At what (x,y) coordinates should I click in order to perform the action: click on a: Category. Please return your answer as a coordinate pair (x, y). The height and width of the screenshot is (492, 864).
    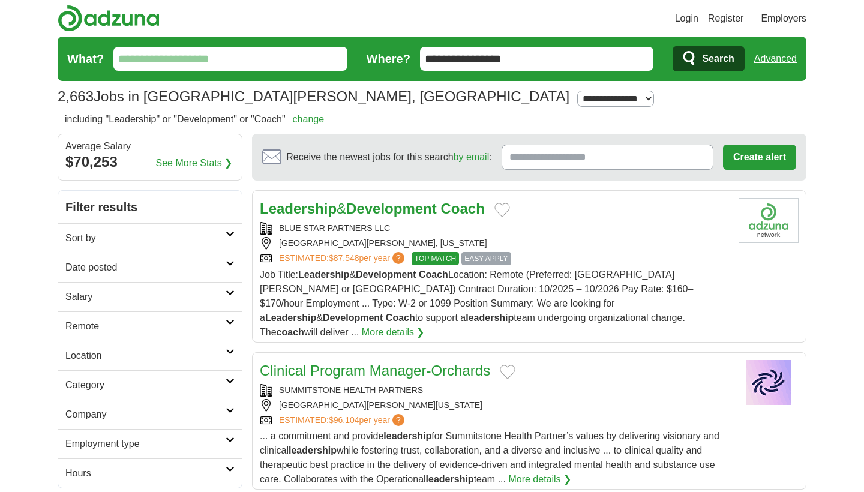
    Looking at the image, I should click on (150, 385).